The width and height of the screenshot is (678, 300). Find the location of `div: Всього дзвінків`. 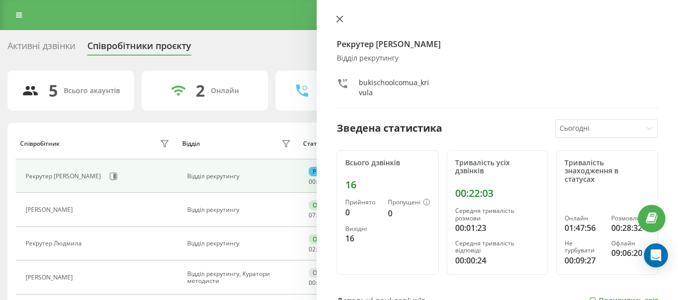

div: Всього дзвінків is located at coordinates (387, 163).